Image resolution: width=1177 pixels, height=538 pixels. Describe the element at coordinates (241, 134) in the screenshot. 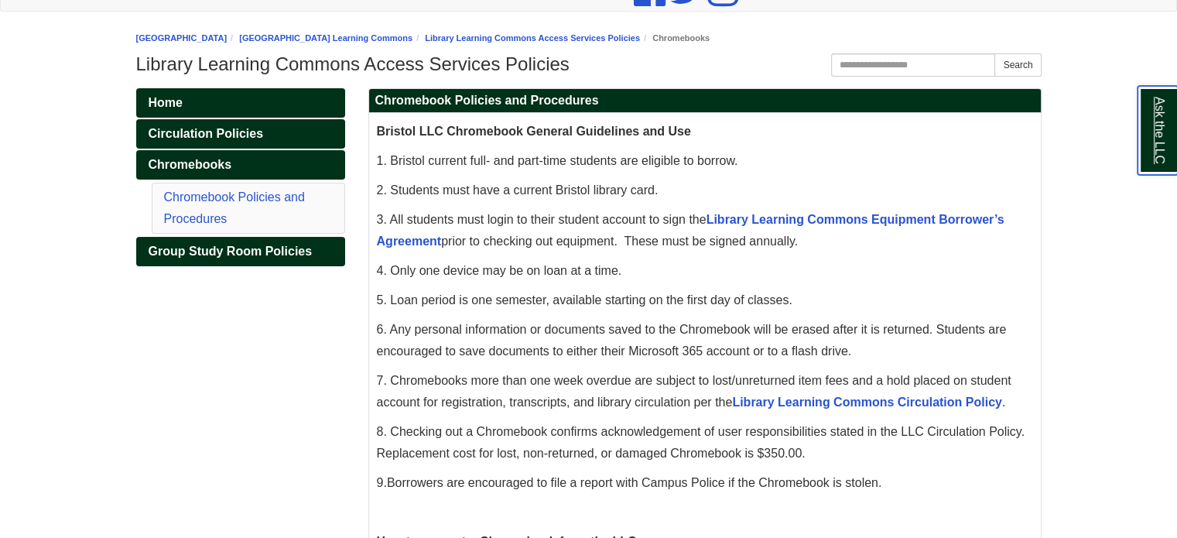

I see `a: Circulation Policies` at that location.